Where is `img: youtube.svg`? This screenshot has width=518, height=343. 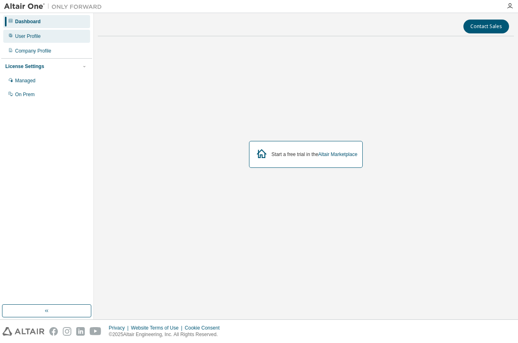 img: youtube.svg is located at coordinates (95, 331).